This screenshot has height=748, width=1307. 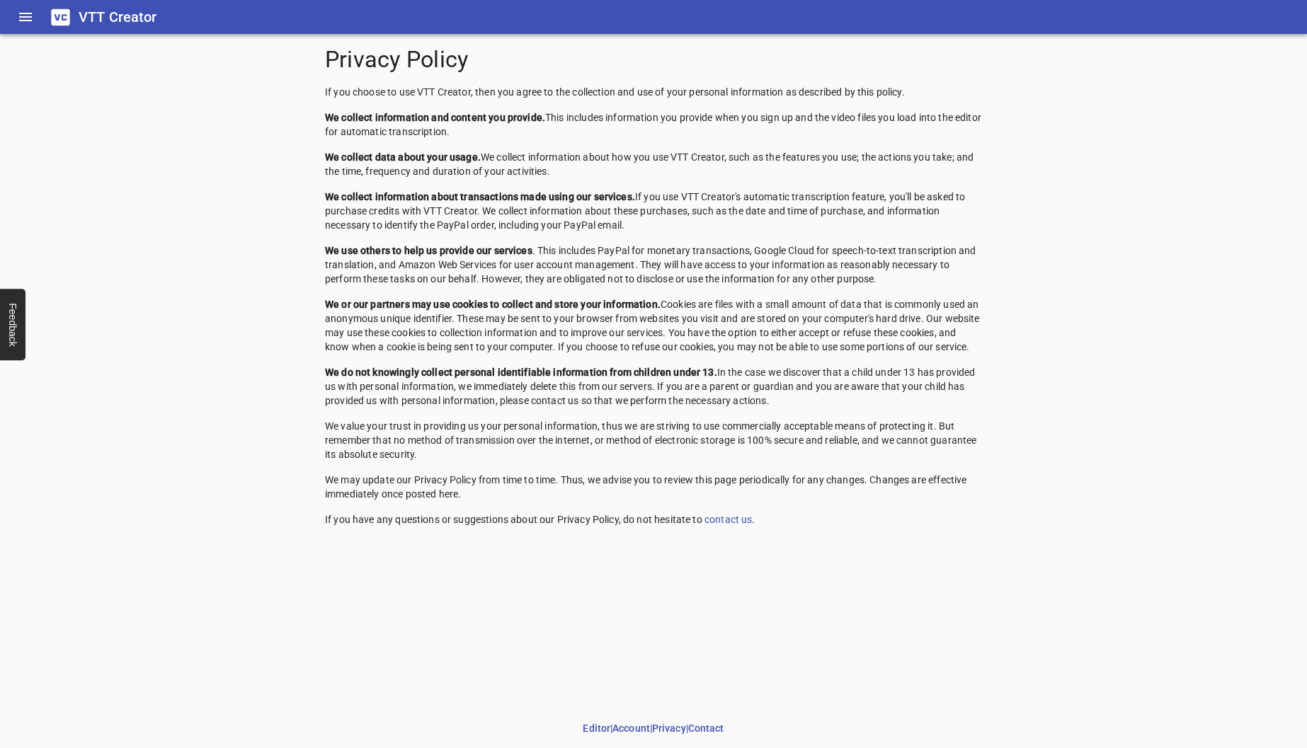 I want to click on p: Cookies are files with a small amount of data that is commonly used an anonymous unique identifie..., so click(x=653, y=326).